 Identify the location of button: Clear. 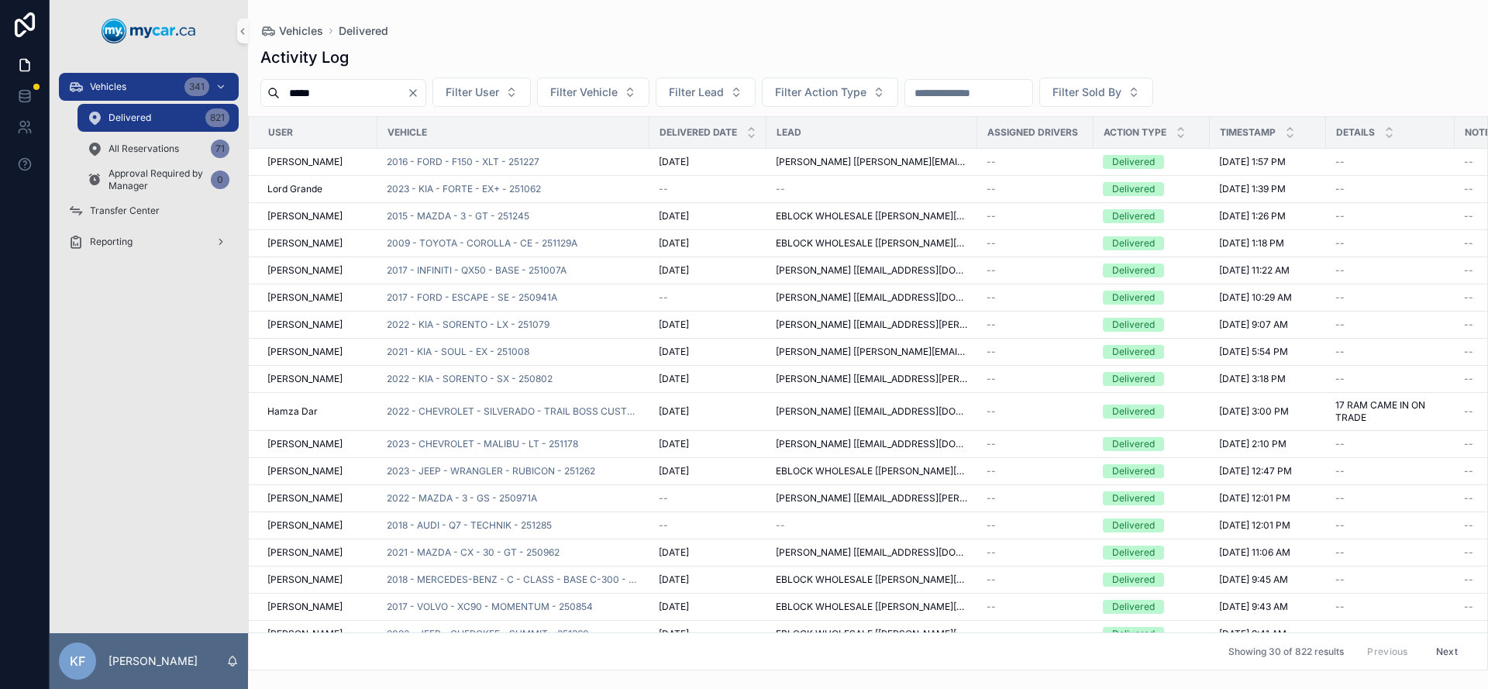
(416, 93).